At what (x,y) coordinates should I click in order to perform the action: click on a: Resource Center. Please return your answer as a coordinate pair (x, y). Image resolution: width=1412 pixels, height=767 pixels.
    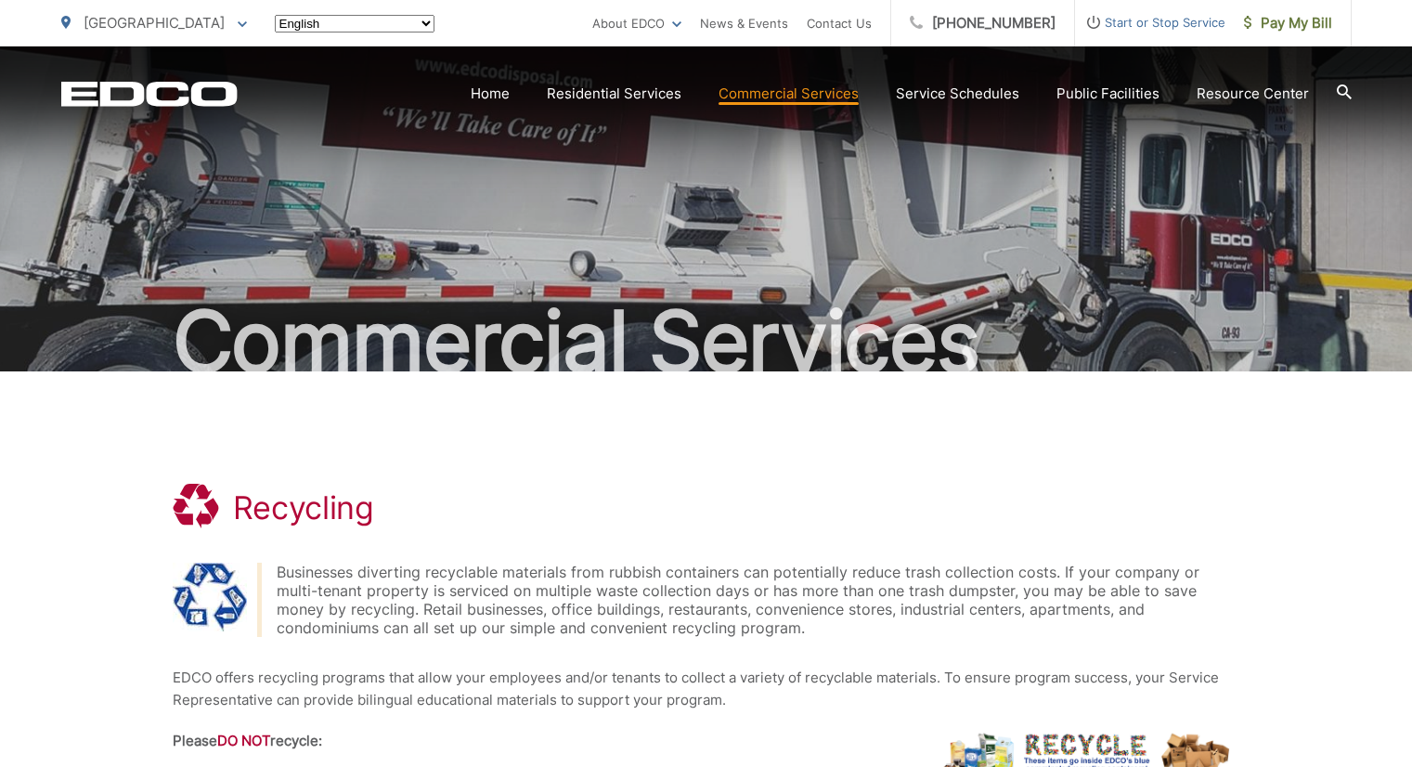
    Looking at the image, I should click on (1252, 94).